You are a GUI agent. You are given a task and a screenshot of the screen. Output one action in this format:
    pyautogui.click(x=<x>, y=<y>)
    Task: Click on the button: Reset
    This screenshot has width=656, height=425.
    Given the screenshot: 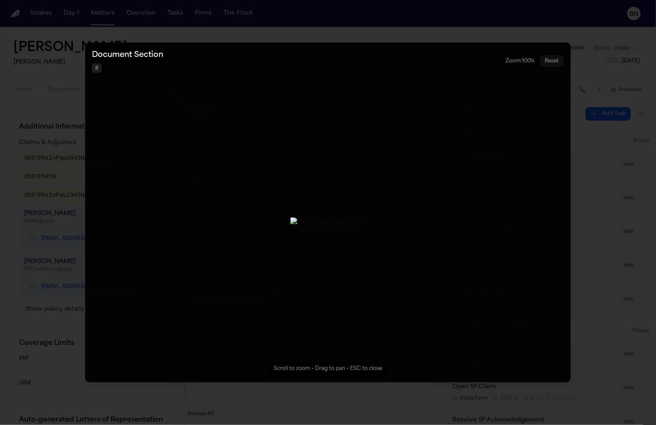 What is the action you would take?
    pyautogui.click(x=552, y=61)
    